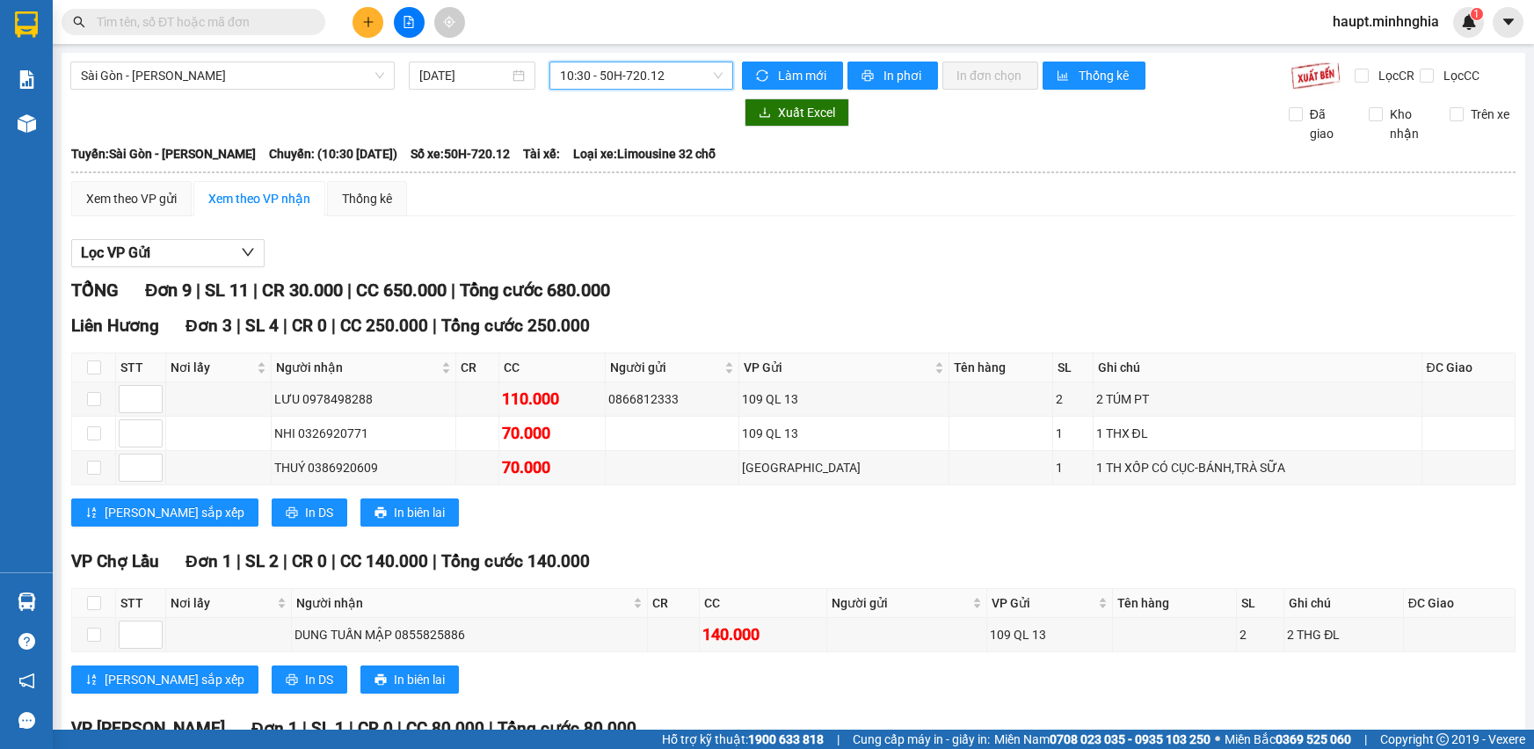  What do you see at coordinates (1509, 22) in the screenshot?
I see `span: caret-down` at bounding box center [1509, 22].